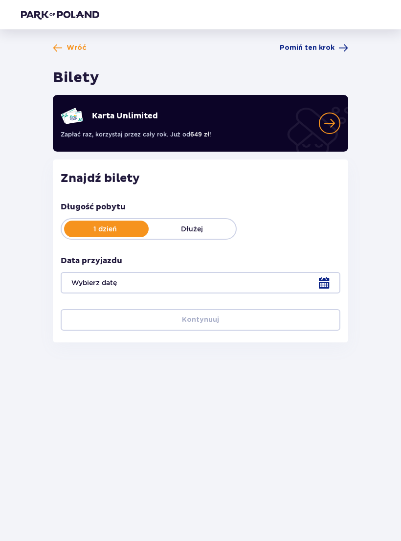 This screenshot has width=401, height=541. I want to click on p: 1 dzień, so click(105, 229).